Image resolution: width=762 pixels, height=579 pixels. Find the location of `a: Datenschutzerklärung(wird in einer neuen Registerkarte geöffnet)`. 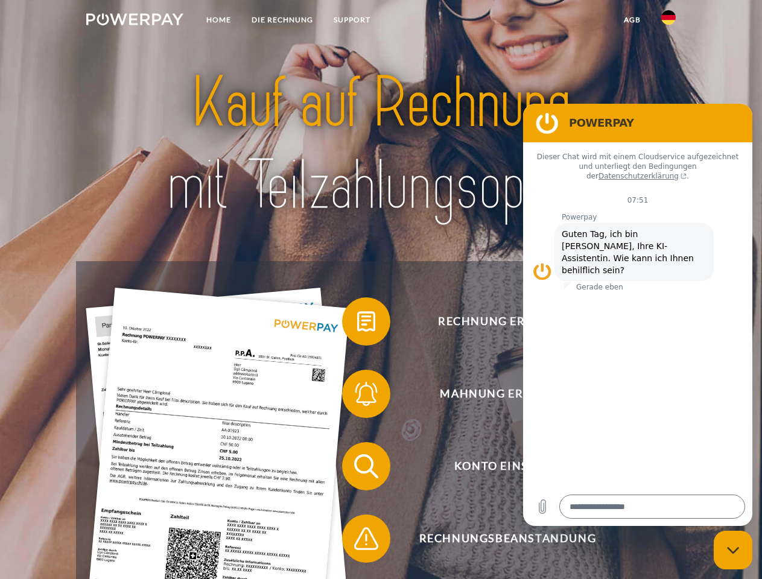

a: Datenschutzerklärung(wird in einer neuen Registerkarte geöffnet) is located at coordinates (119, 72).